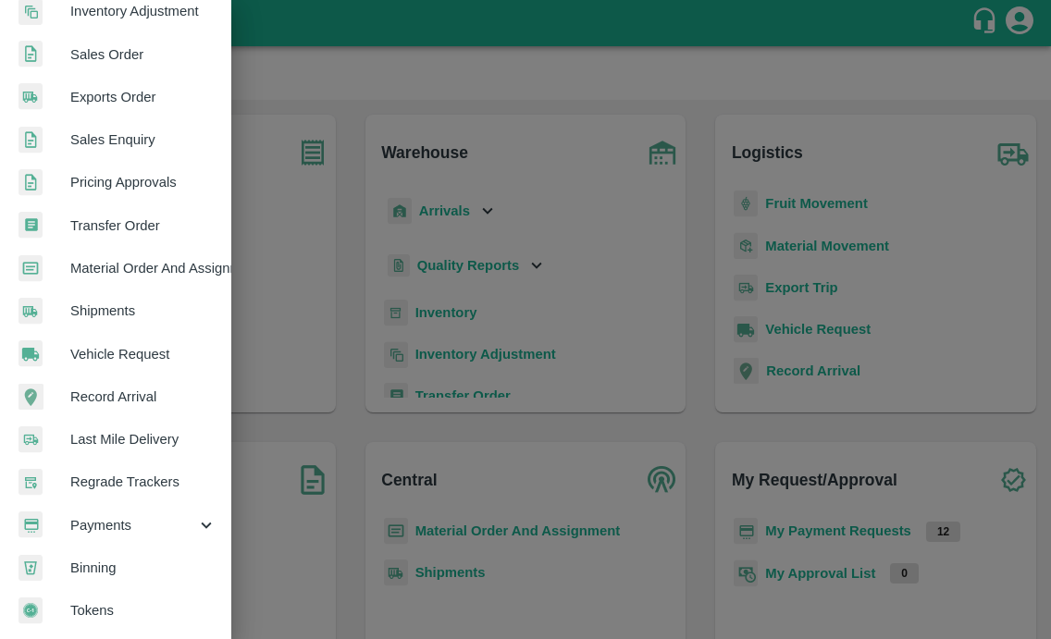 The width and height of the screenshot is (1051, 639). I want to click on span: Pricing Approvals, so click(143, 182).